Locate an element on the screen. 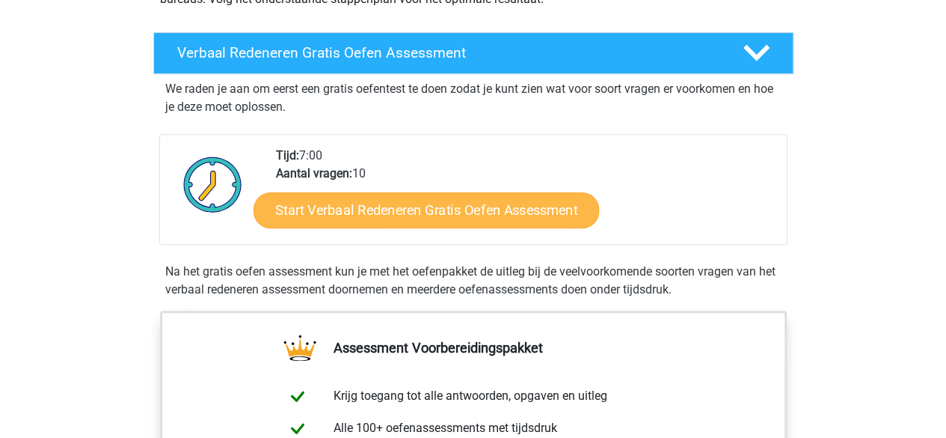  p: We raden je aan om eerst een gratis oefentest te doen zodat je kunt zien wat voor soort vragen er... is located at coordinates (474, 98).